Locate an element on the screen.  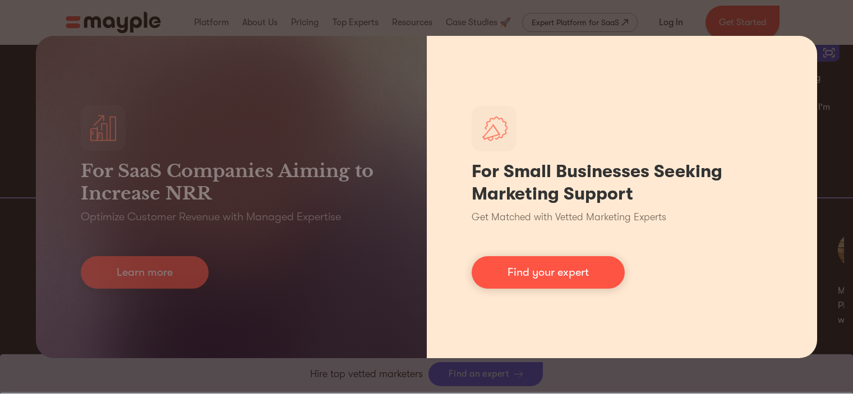
a: Learn more is located at coordinates (145, 272).